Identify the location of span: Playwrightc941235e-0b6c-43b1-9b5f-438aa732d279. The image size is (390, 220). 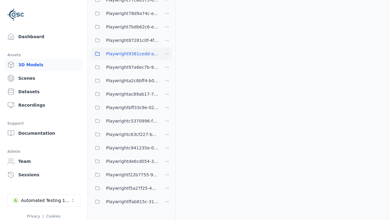
(132, 148).